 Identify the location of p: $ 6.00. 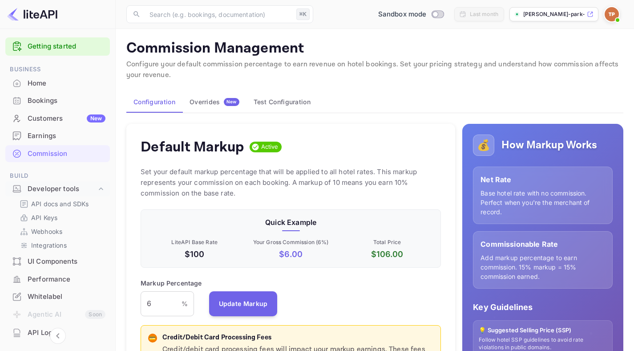
(290, 254).